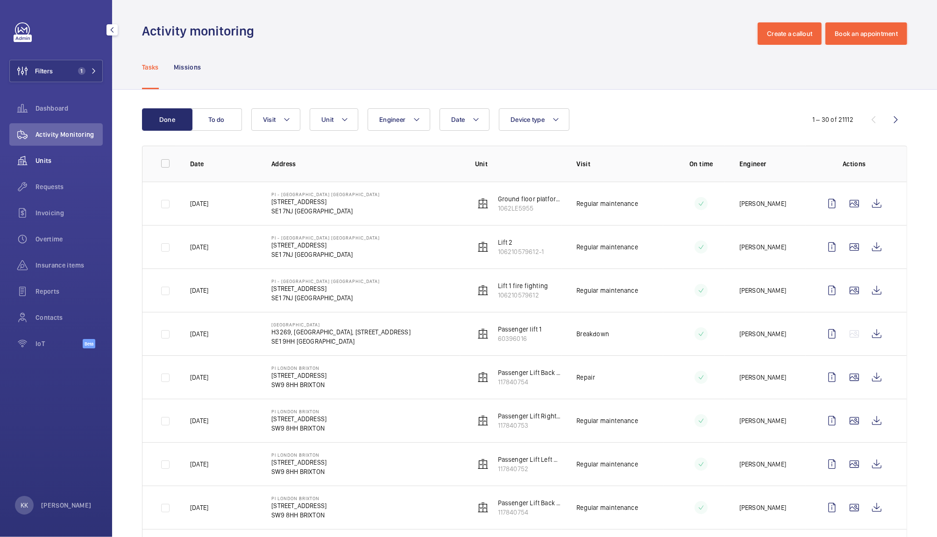 This screenshot has width=937, height=537. I want to click on button: Visit, so click(276, 120).